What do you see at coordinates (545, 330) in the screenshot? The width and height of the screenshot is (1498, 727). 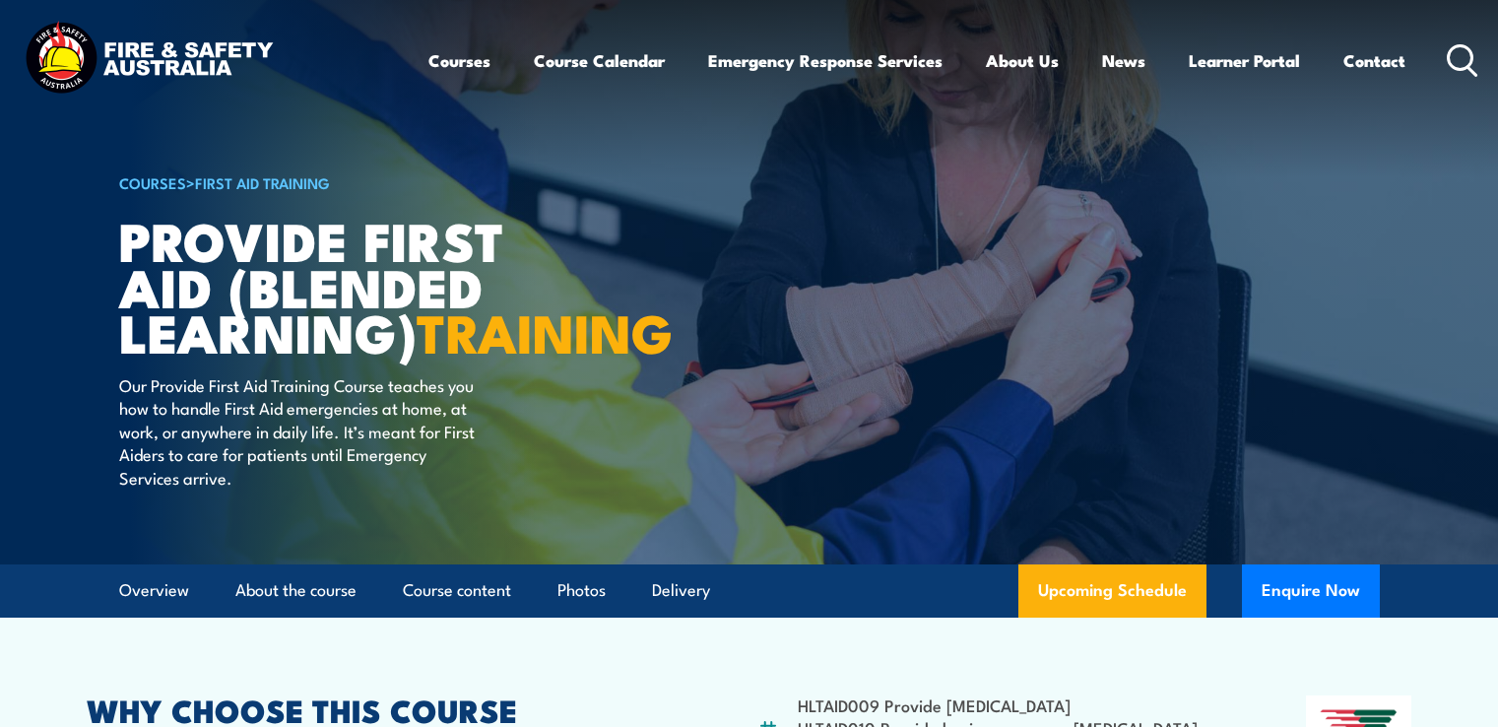 I see `strong: TRAINING` at bounding box center [545, 330].